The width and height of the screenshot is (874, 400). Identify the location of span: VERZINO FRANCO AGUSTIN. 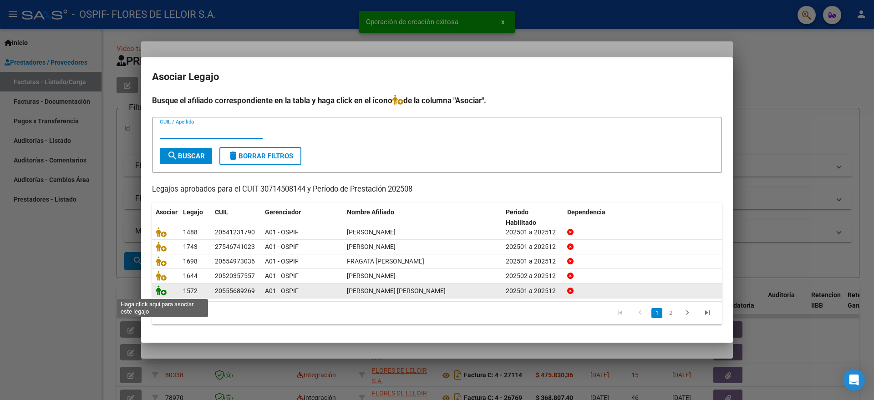
(371, 232).